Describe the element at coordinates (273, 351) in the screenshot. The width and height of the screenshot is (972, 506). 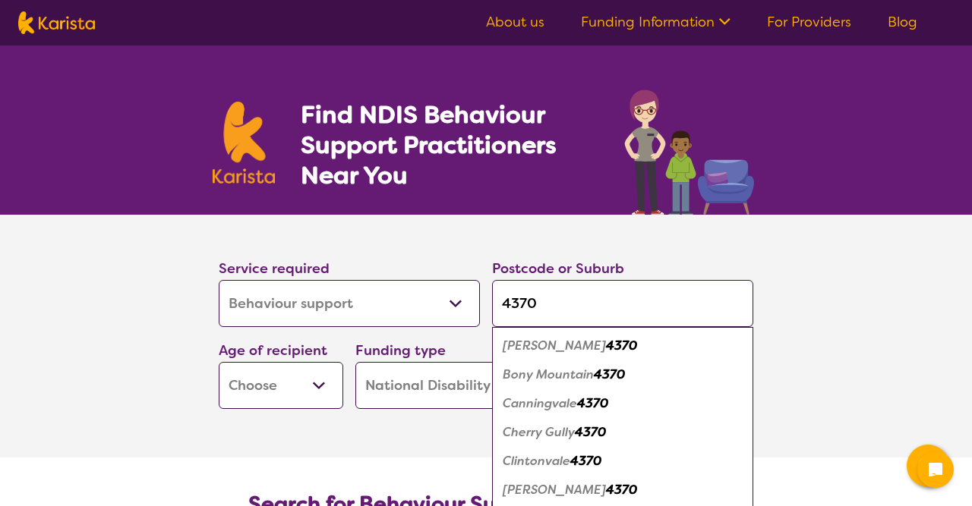
I see `label: Age of recipient` at that location.